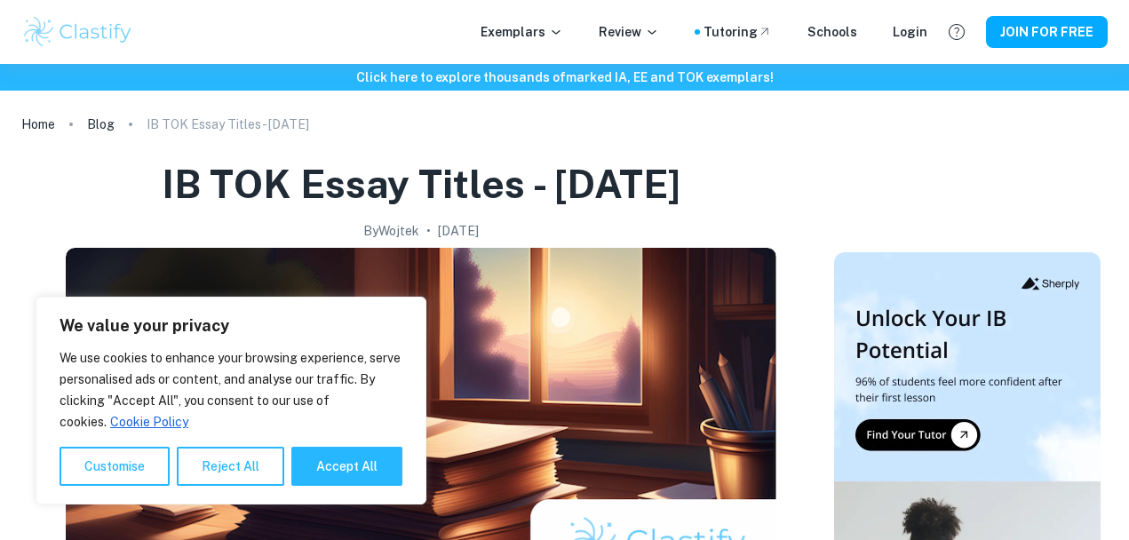 The width and height of the screenshot is (1129, 540). Describe the element at coordinates (346, 466) in the screenshot. I see `button: Accept All` at that location.